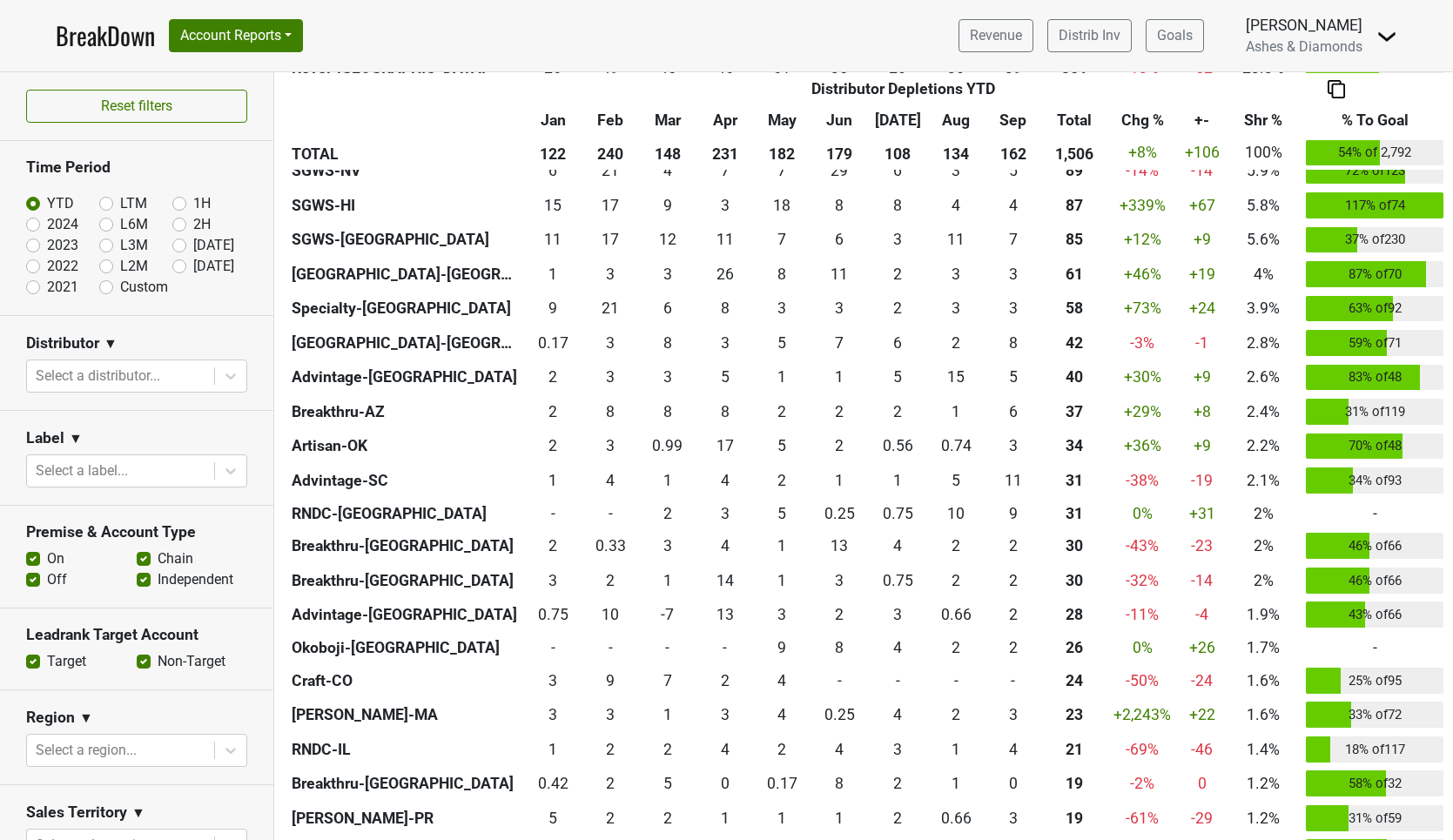 This screenshot has width=1453, height=840. Describe the element at coordinates (726, 343) in the screenshot. I see `td: 2.835` at that location.